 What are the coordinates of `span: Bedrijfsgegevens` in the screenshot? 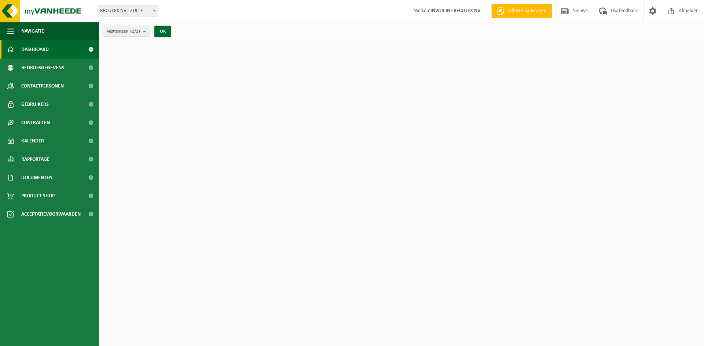 It's located at (43, 68).